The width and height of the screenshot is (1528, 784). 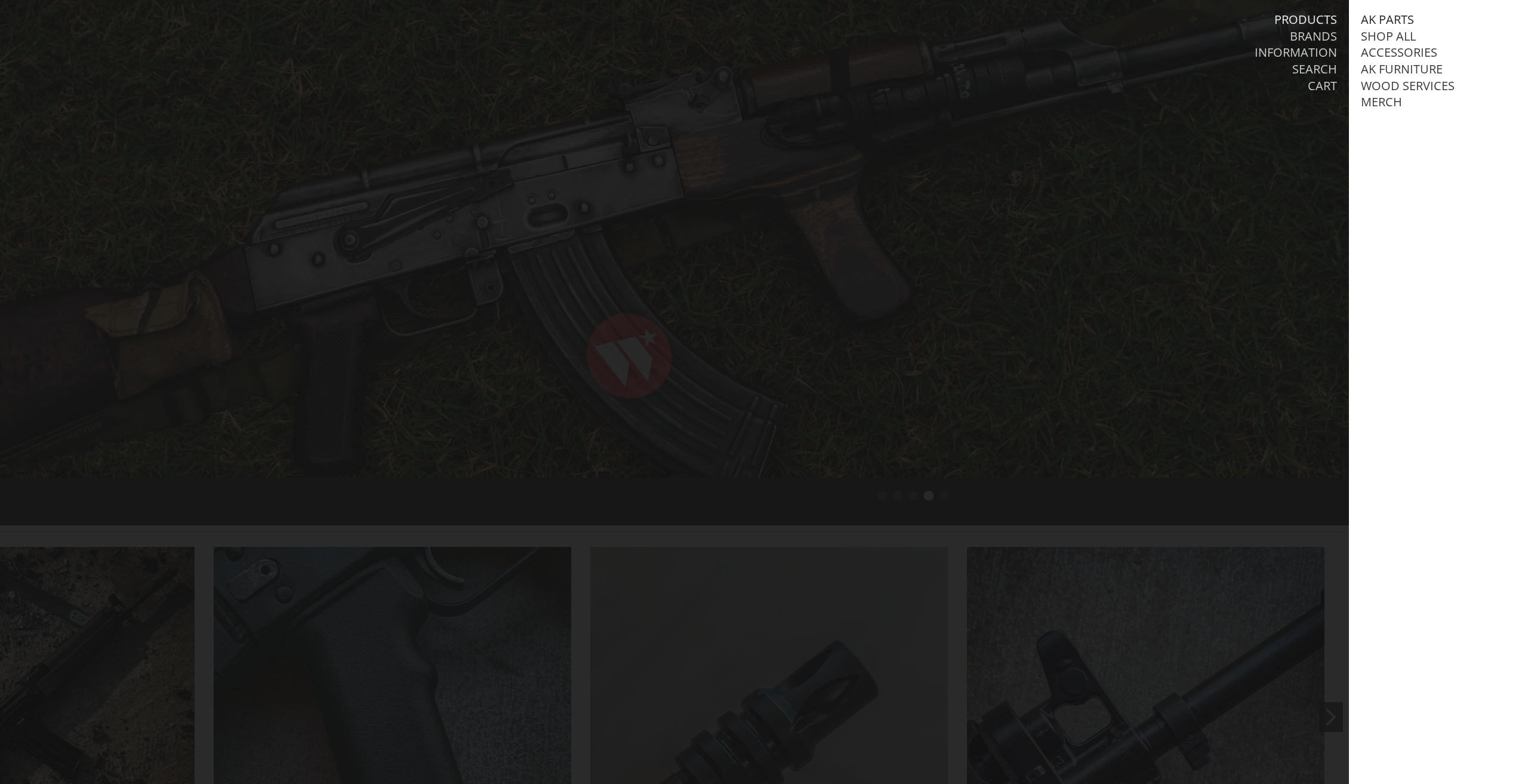 What do you see at coordinates (1388, 36) in the screenshot?
I see `a: Shop All` at bounding box center [1388, 36].